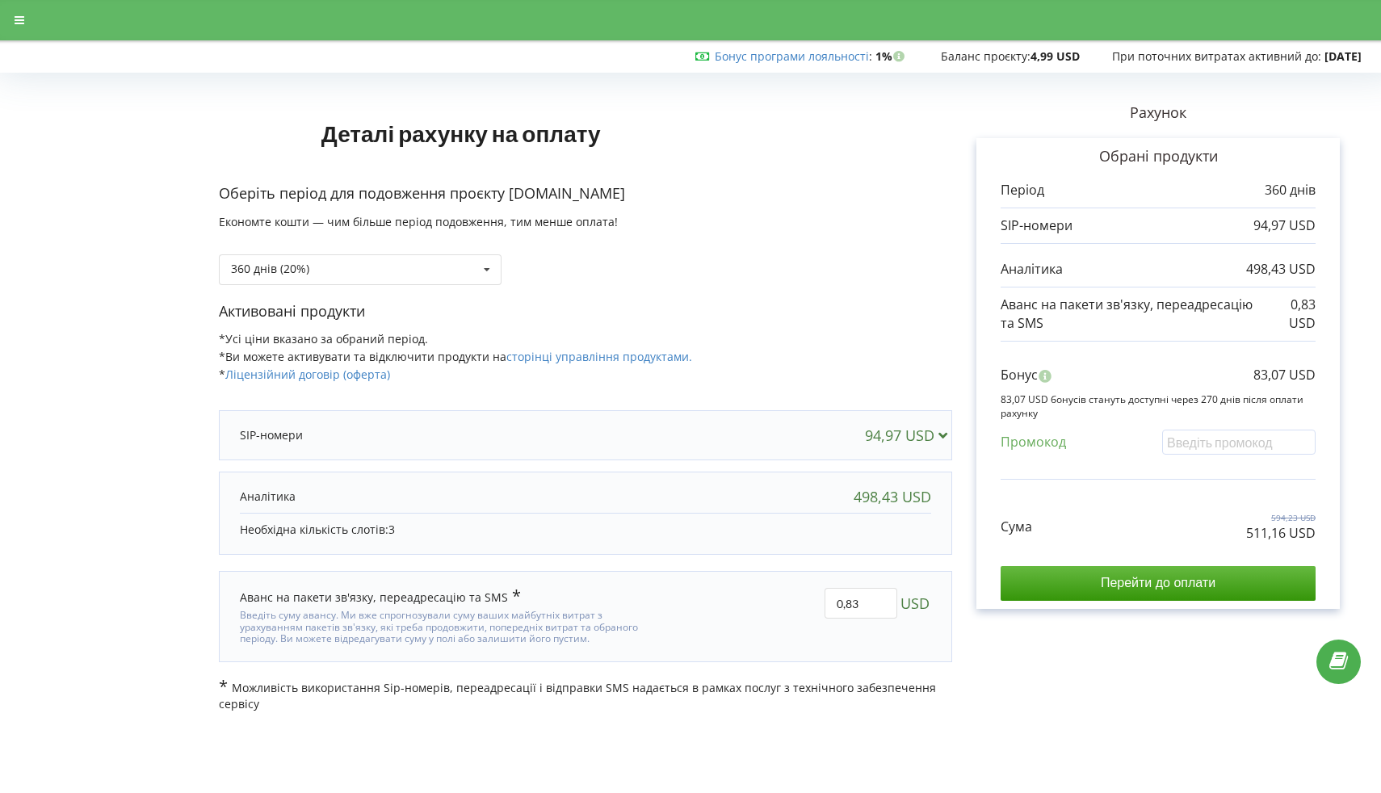 Image resolution: width=1381 pixels, height=793 pixels. Describe the element at coordinates (1158, 113) in the screenshot. I see `p: Рахунок` at that location.